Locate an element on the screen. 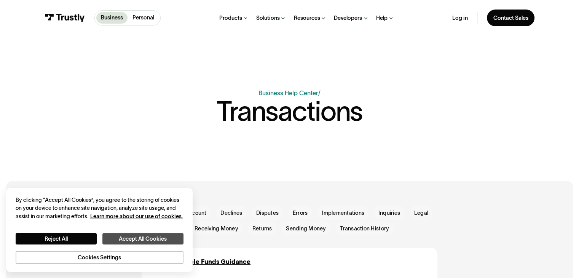 This screenshot has height=278, width=579. span: Errors is located at coordinates (300, 213).